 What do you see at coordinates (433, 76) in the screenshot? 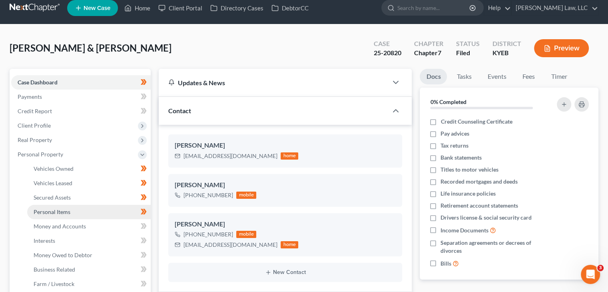
I see `a: Docs` at bounding box center [433, 76].